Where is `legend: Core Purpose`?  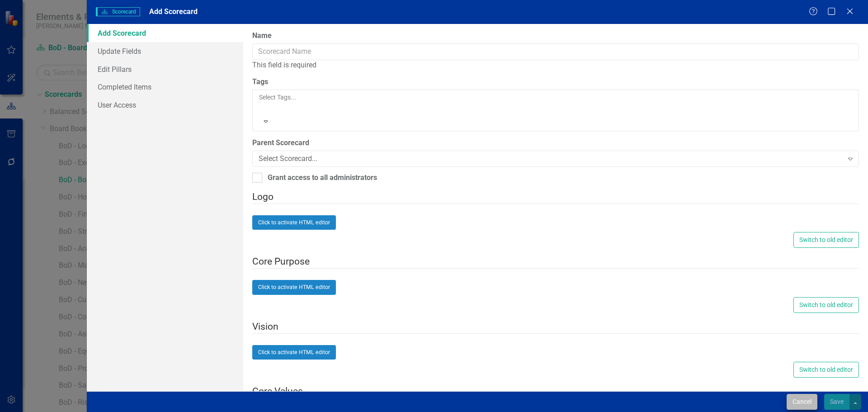 legend: Core Purpose is located at coordinates (556, 261).